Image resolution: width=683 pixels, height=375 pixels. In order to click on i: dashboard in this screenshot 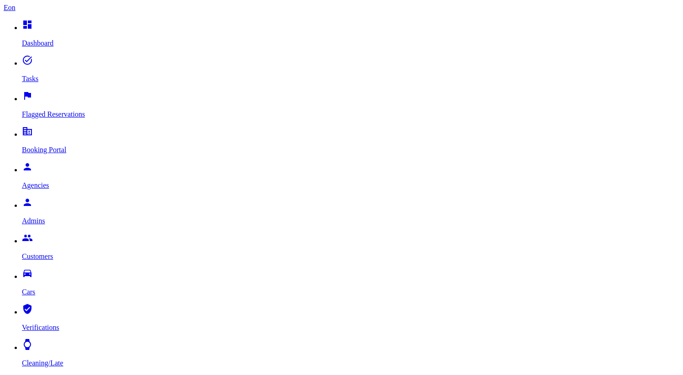, I will do `click(27, 25)`.